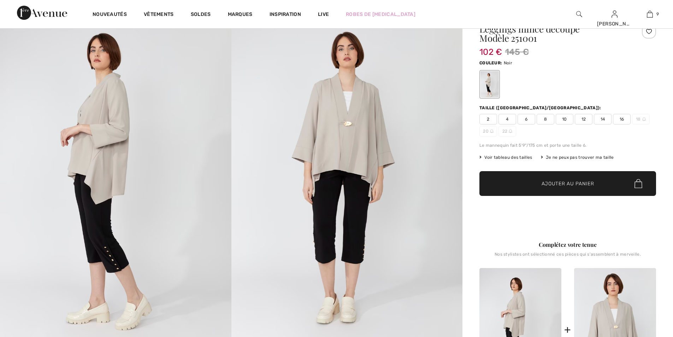 The height and width of the screenshot is (337, 673). I want to click on span: 4, so click(507, 119).